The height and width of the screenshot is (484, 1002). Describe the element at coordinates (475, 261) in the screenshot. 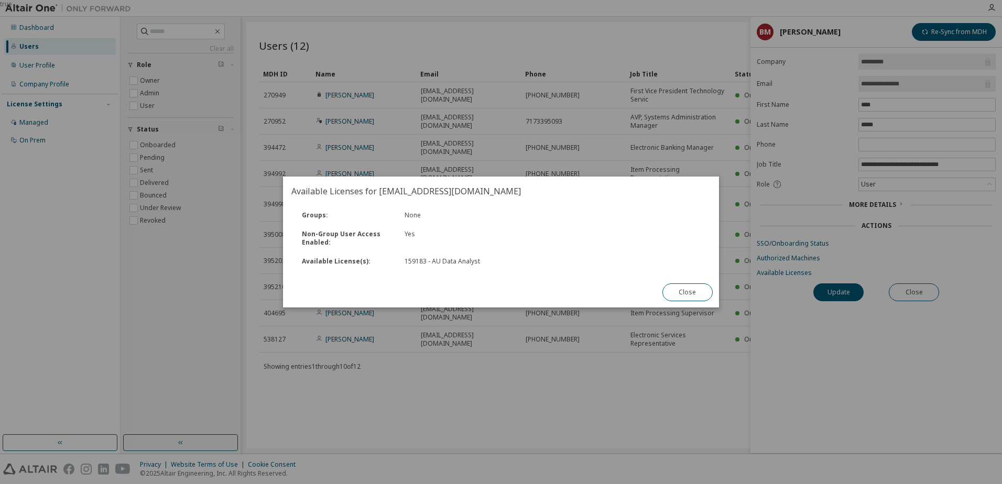

I see `div: 159183 - AU Data Analyst` at that location.